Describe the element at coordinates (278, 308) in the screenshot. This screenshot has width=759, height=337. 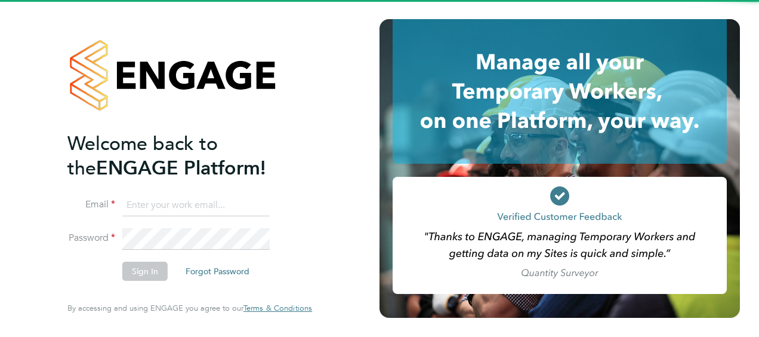
I see `a: Terms & Conditions` at that location.